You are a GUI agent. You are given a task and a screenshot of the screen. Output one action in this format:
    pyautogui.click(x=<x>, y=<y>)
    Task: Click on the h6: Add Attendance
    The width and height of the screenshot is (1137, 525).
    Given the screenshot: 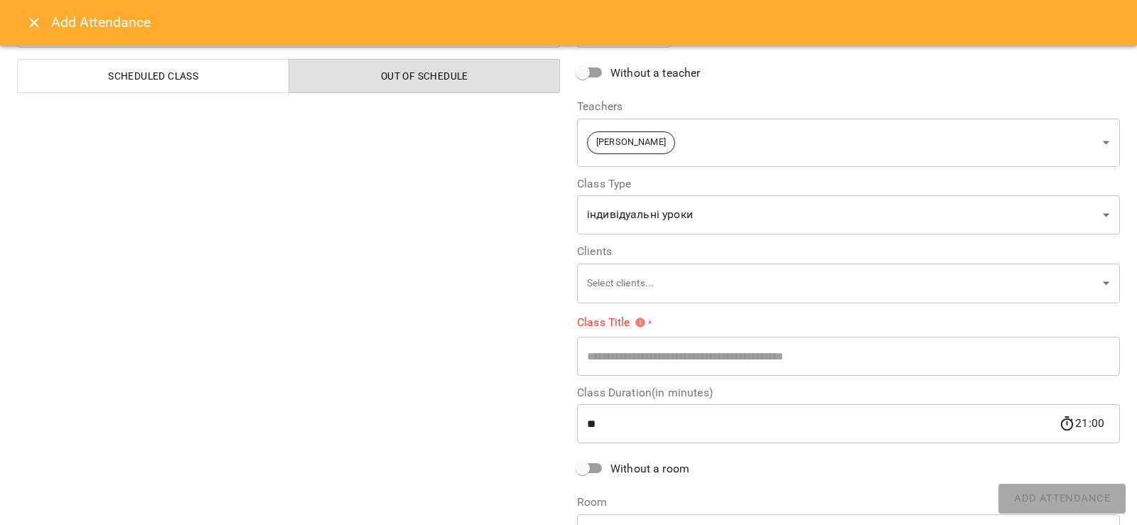 What is the action you would take?
    pyautogui.click(x=586, y=22)
    